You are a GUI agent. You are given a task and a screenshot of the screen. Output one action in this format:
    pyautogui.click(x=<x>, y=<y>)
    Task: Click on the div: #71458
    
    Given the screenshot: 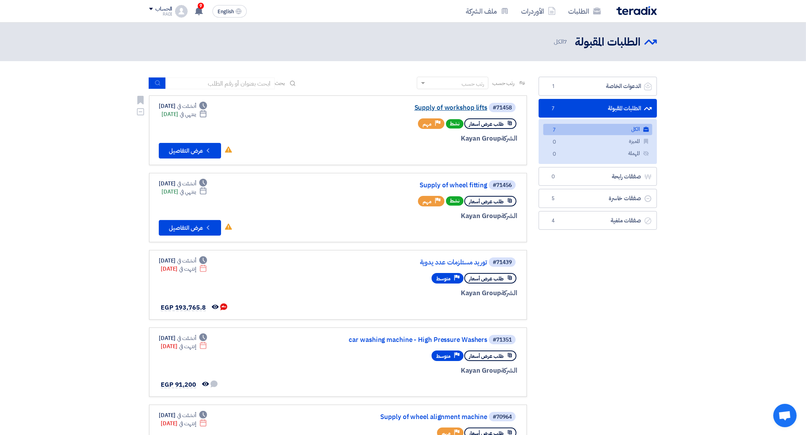 What is the action you would take?
    pyautogui.click(x=502, y=108)
    